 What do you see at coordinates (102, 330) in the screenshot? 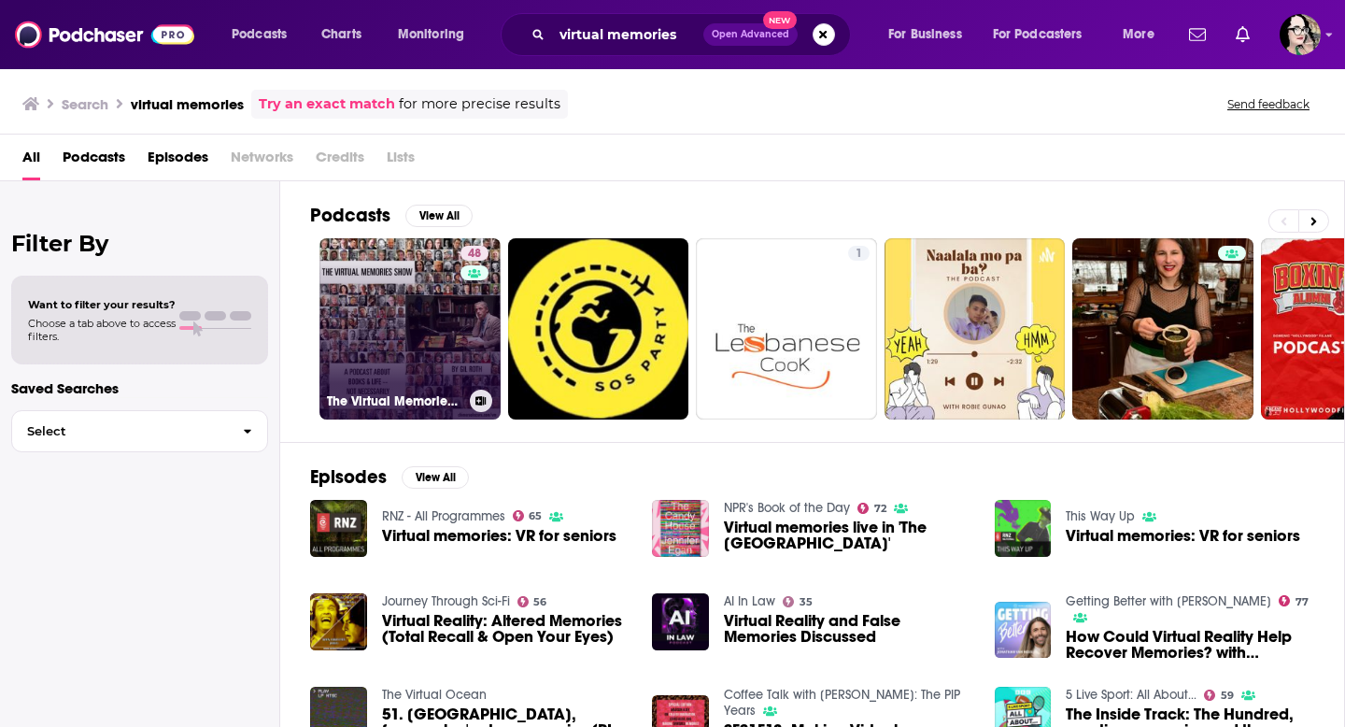
I see `span: Choose a tab above to access filters.` at bounding box center [102, 330].